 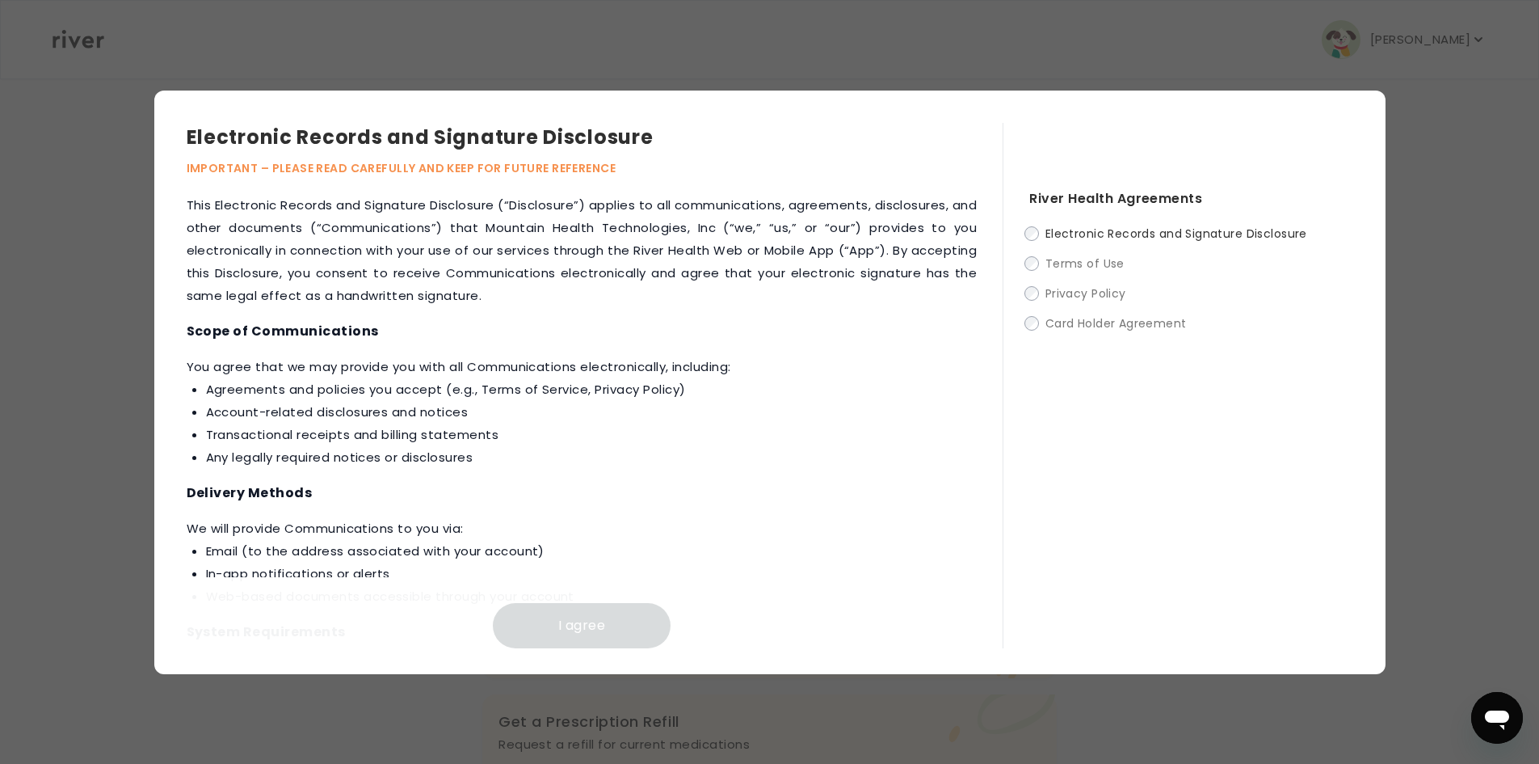 I want to click on button: I agree, so click(x=582, y=625).